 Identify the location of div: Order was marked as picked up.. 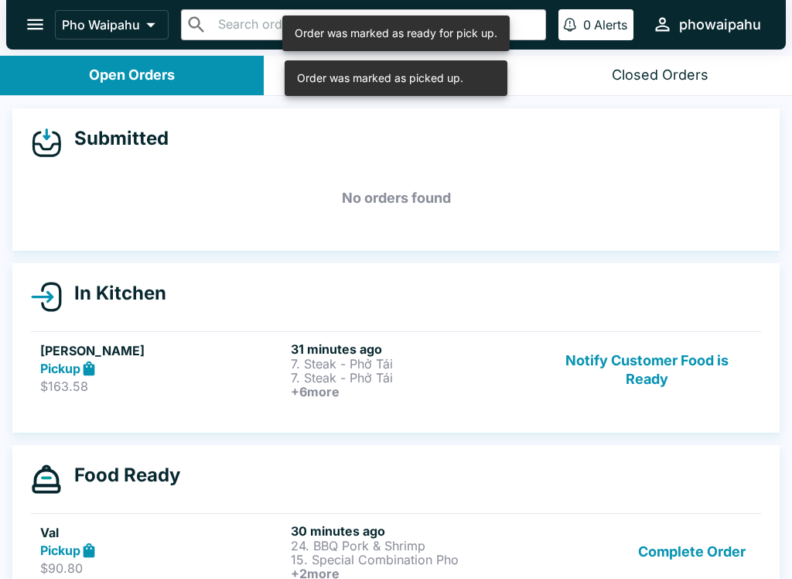
(380, 78).